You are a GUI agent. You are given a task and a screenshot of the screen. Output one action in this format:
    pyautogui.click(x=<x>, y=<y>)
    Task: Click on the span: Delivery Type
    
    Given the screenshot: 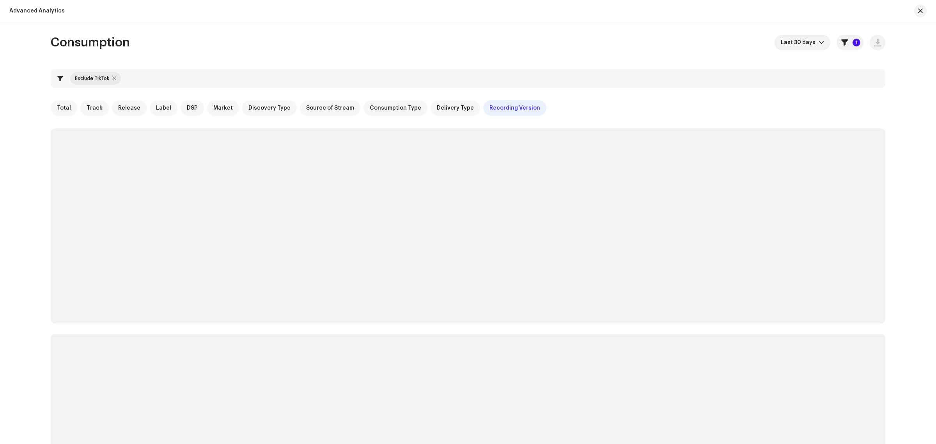 What is the action you would take?
    pyautogui.click(x=455, y=108)
    